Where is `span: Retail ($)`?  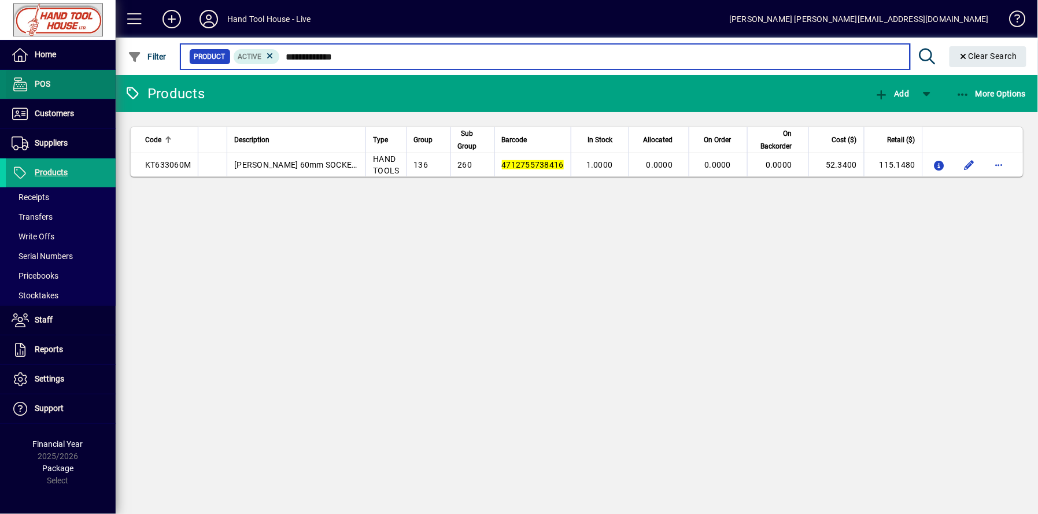
span: Retail ($) is located at coordinates (902, 140).